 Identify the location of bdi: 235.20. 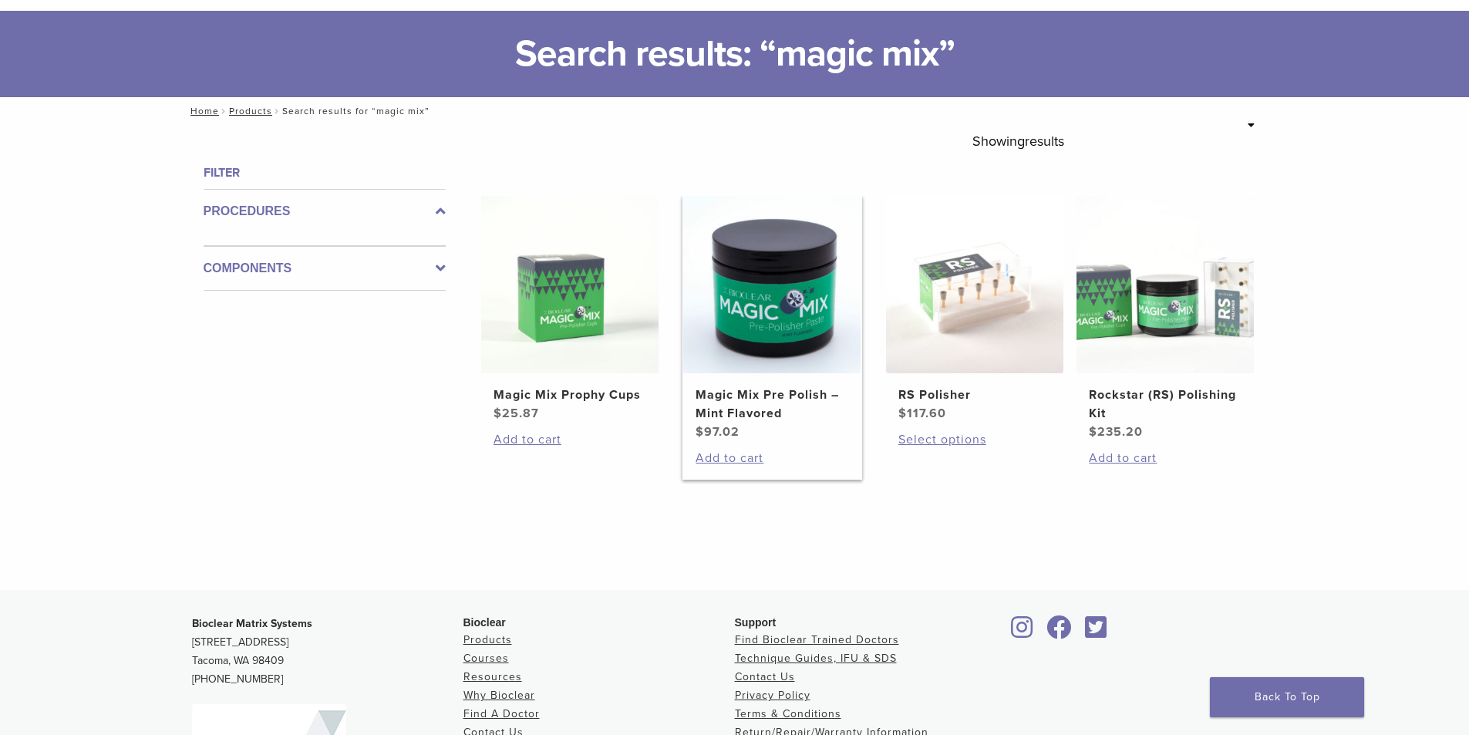
(1116, 432).